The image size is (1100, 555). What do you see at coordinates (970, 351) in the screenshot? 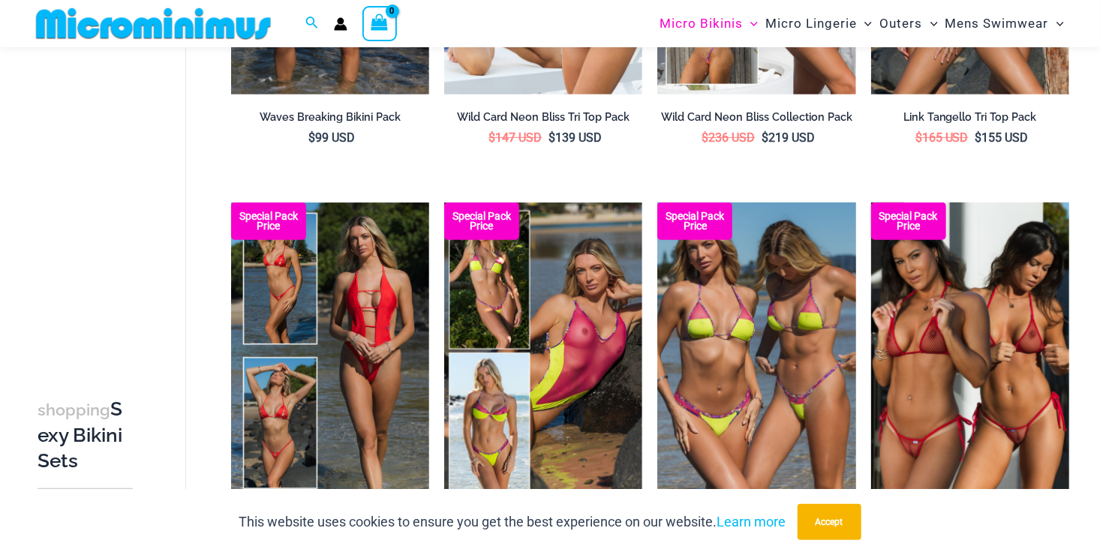
I see `a: Summer Storm Red Tri Top Pack F Summer Storm Red Tri Top Pack BSummer Storm Red Tri Top Pack B` at bounding box center [970, 351].